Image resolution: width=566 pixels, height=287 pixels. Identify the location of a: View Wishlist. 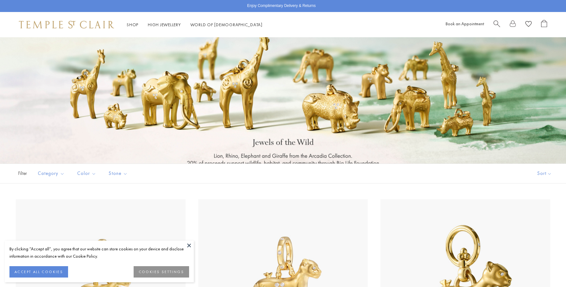
(529, 25).